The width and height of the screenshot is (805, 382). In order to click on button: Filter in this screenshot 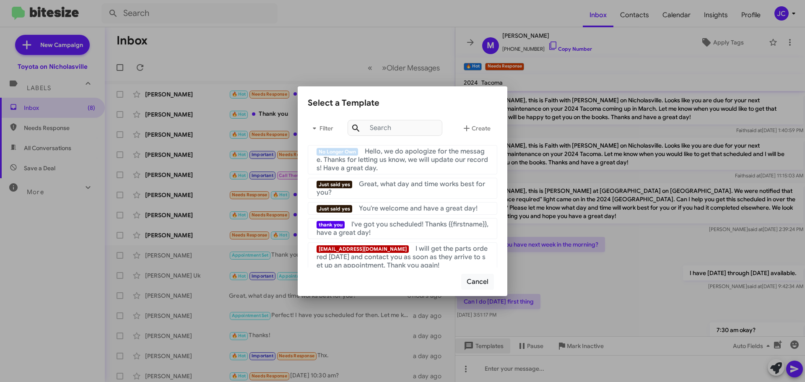, I will do `click(321, 128)`.